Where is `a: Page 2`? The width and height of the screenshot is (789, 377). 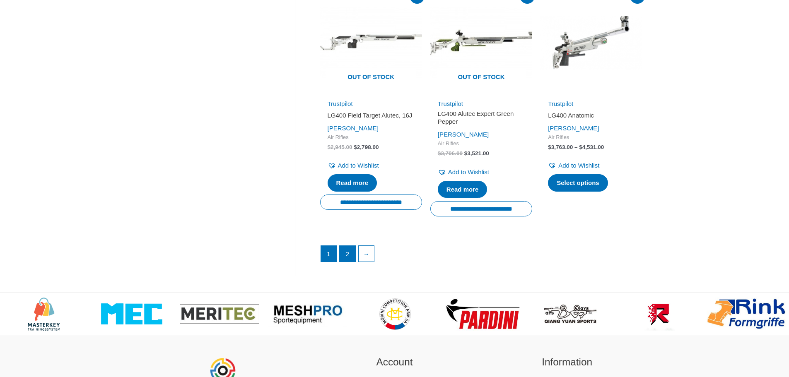
a: Page 2 is located at coordinates (348, 254).